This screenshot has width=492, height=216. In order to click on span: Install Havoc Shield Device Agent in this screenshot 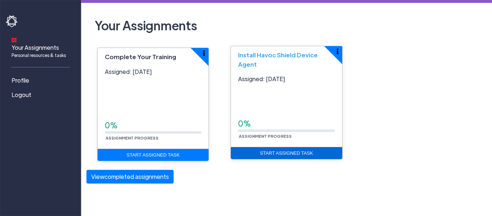, I will do `click(278, 59)`.